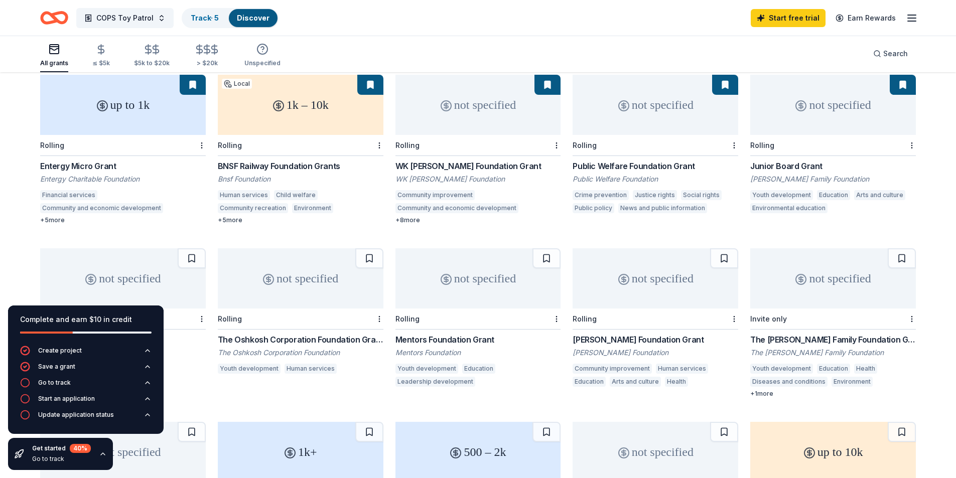 The image size is (956, 478). Describe the element at coordinates (207, 63) in the screenshot. I see `div: > $20k` at that location.